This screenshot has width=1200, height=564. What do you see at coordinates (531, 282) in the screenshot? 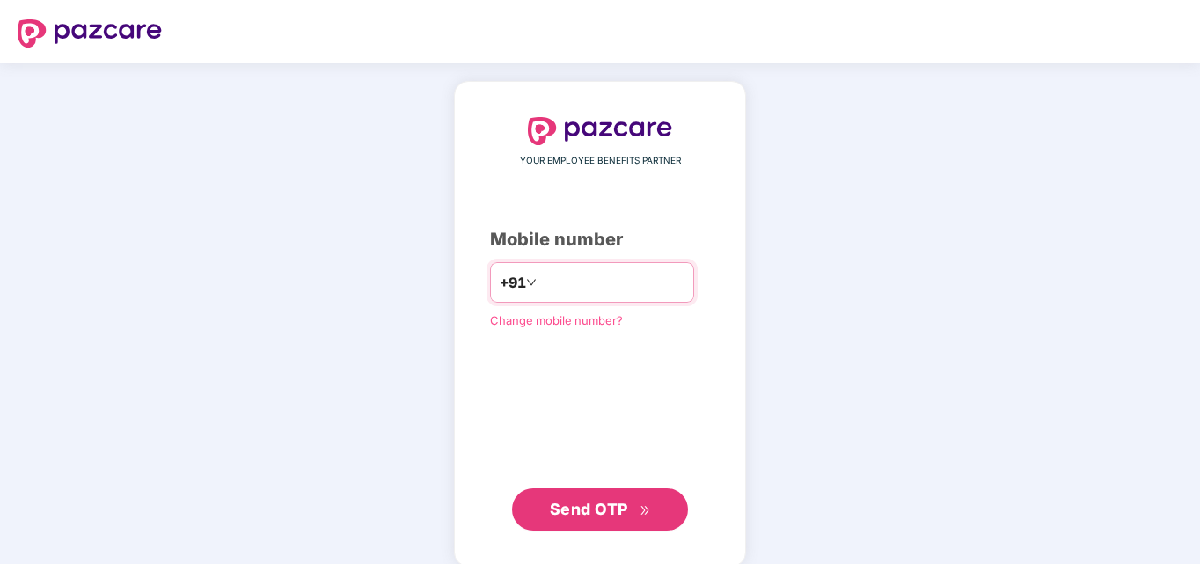
I see `span: down` at bounding box center [531, 282].